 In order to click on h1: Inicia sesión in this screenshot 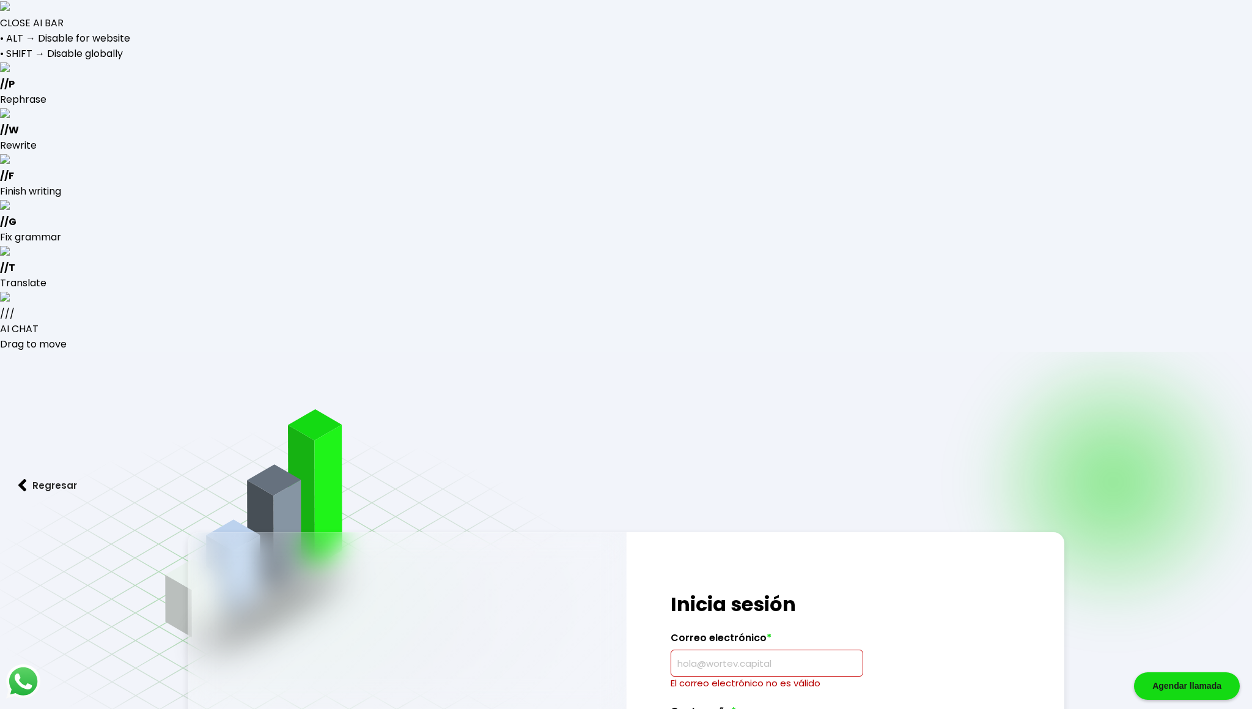, I will do `click(767, 604)`.